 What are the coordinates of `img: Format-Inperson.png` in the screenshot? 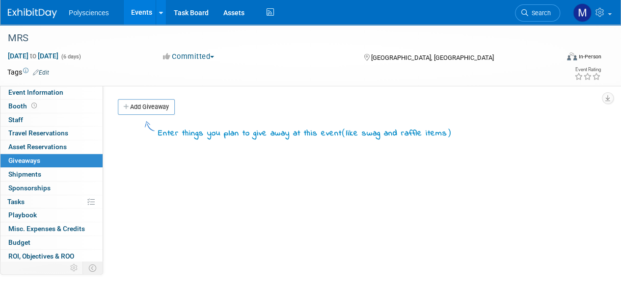 It's located at (572, 56).